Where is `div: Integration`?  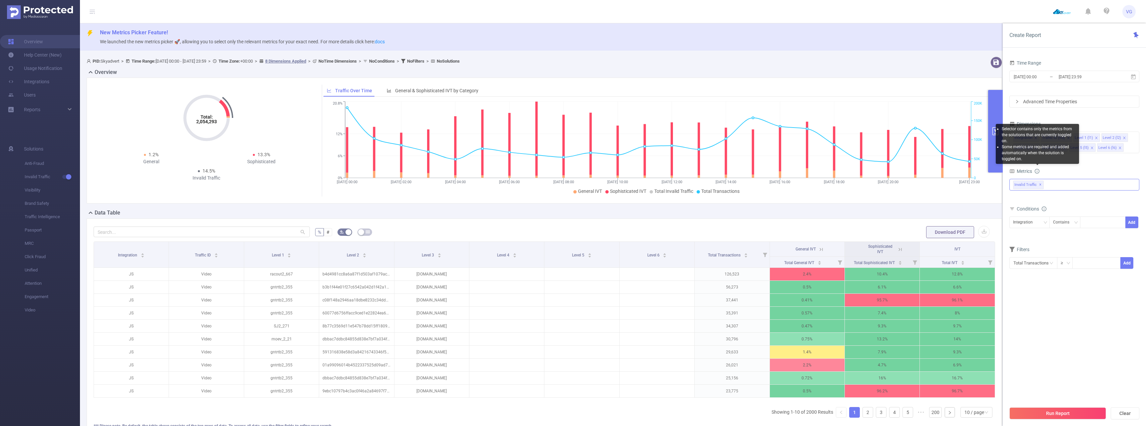
div: Integration is located at coordinates (1025, 222).